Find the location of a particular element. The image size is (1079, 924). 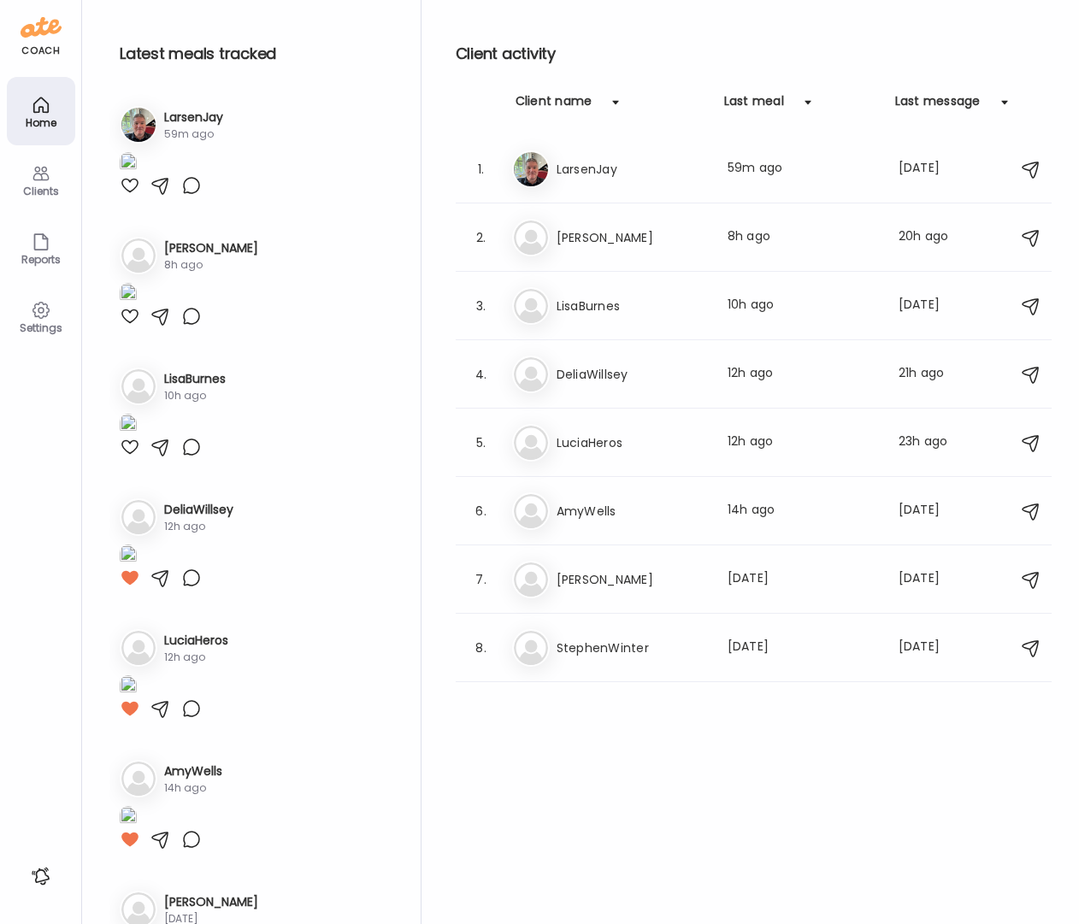

div: Last meal is located at coordinates (754, 106).